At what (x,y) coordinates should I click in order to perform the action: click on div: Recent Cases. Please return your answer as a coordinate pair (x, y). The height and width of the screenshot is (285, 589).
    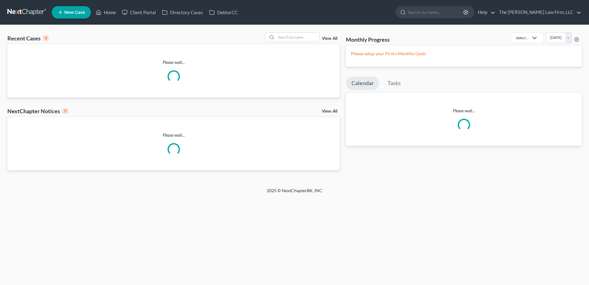
    Looking at the image, I should click on (28, 38).